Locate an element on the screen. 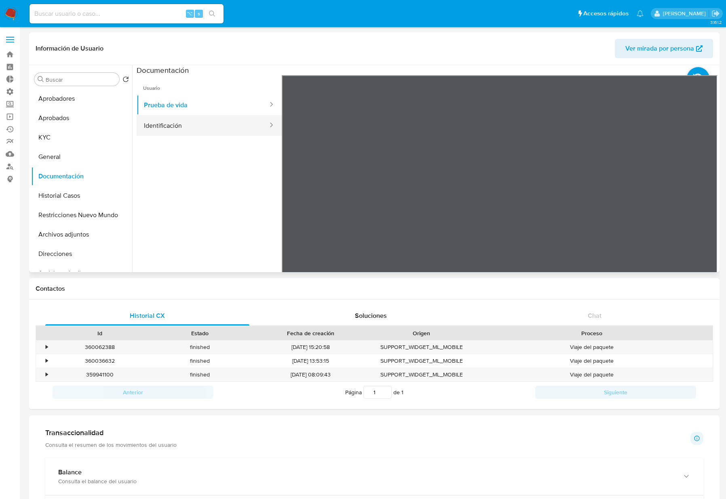  button: Buscar is located at coordinates (41, 79).